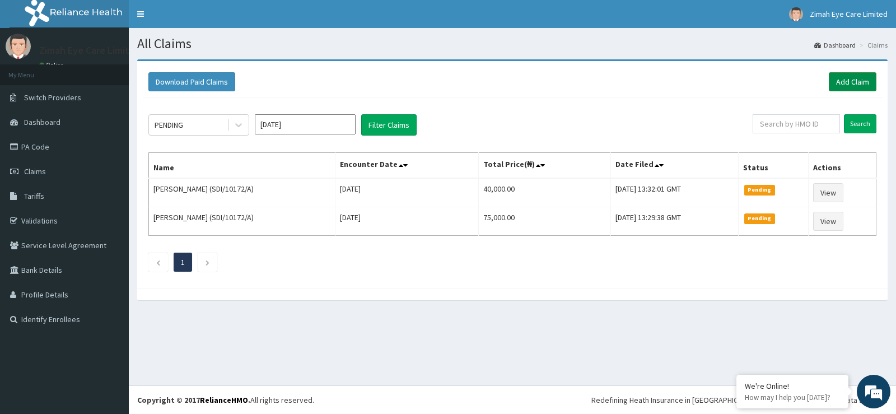 This screenshot has height=414, width=896. What do you see at coordinates (842, 166) in the screenshot?
I see `th: Actions` at bounding box center [842, 166].